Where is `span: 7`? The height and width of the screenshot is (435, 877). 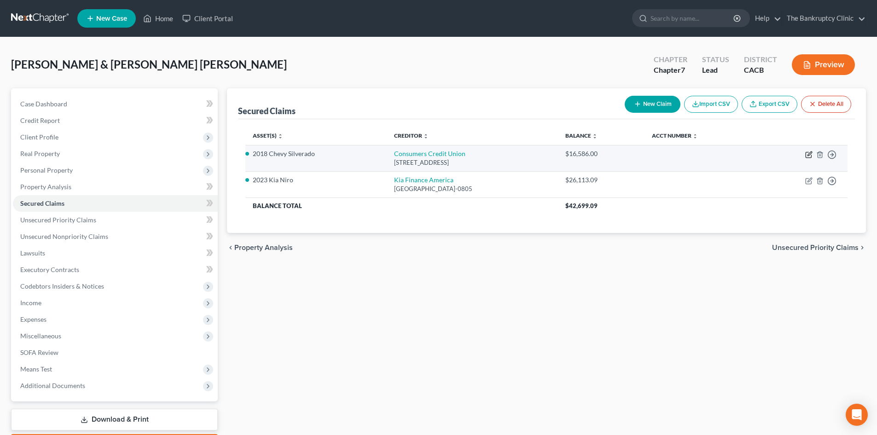
span: 7 is located at coordinates (682, 69).